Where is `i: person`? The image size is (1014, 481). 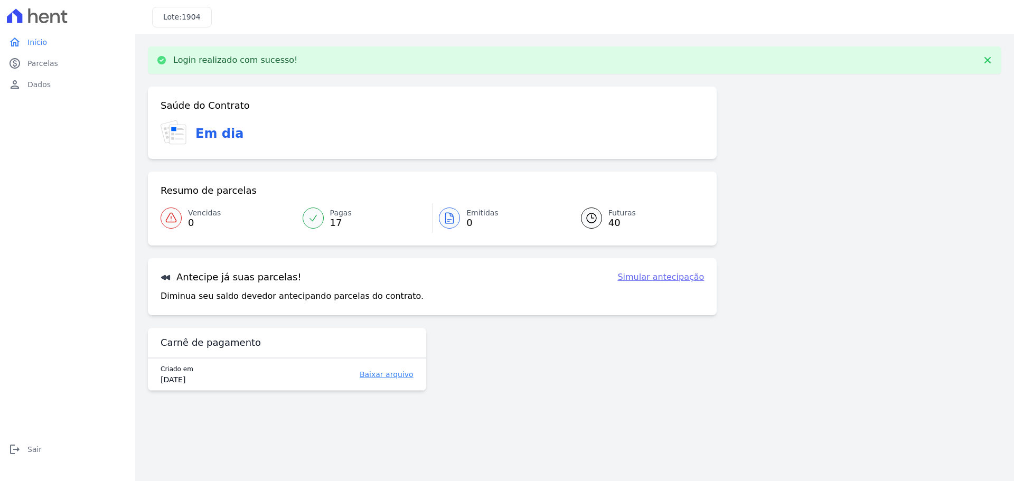
i: person is located at coordinates (15, 84).